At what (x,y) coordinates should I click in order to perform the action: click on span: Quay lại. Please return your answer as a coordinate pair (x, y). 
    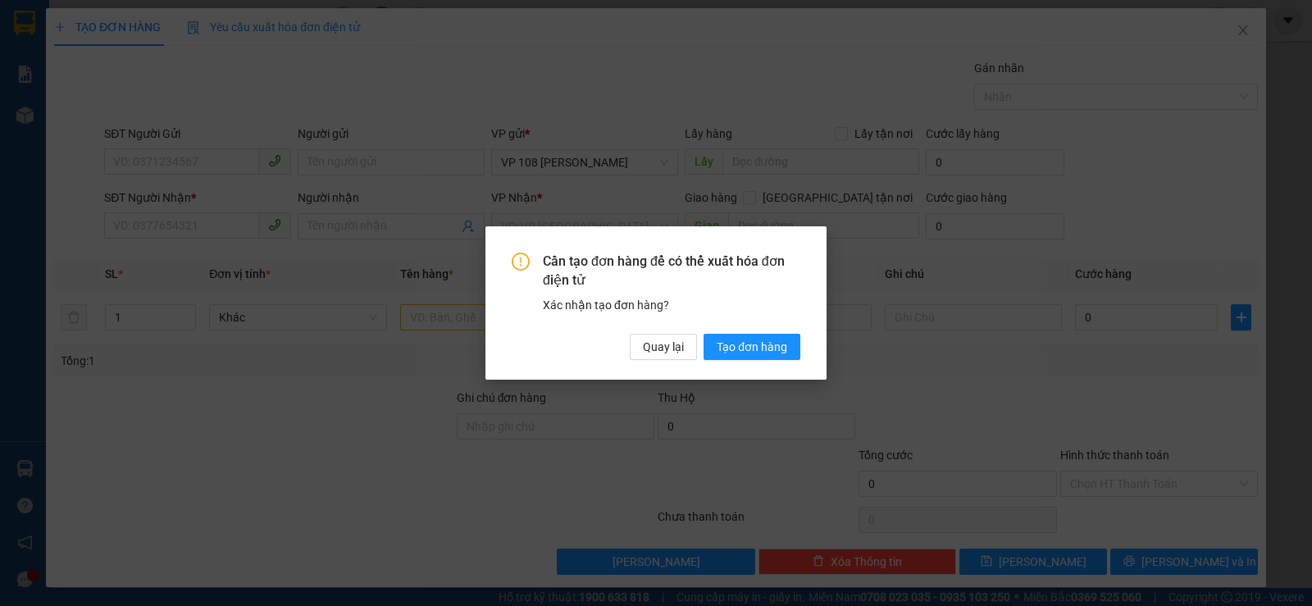
    Looking at the image, I should click on (663, 347).